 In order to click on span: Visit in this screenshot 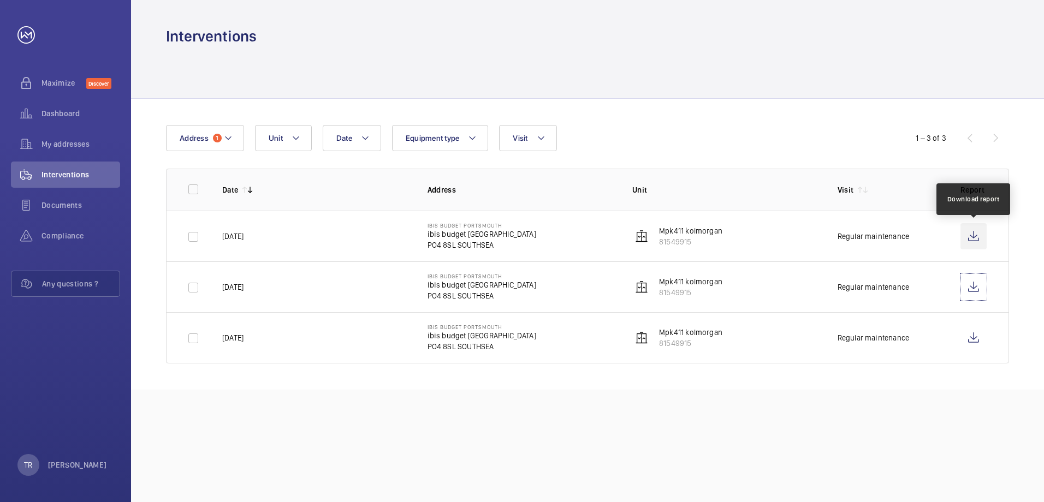, I will do `click(520, 138)`.